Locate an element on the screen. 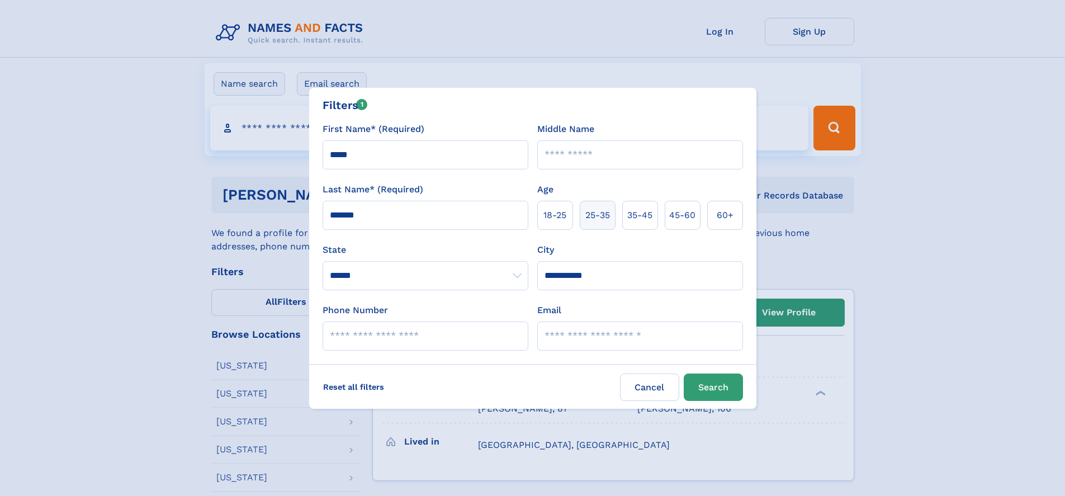  label: Age is located at coordinates (545, 189).